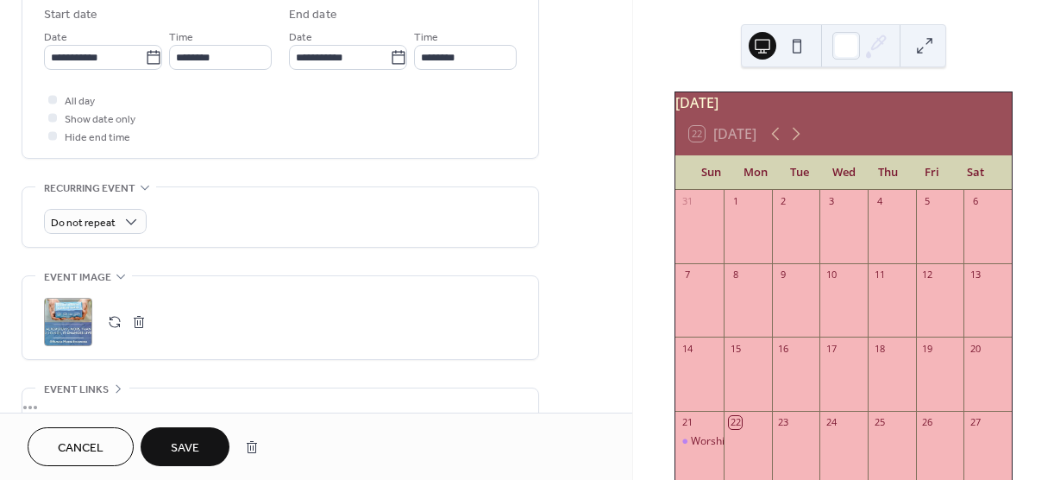 The image size is (1054, 480). I want to click on div: 4, so click(879, 201).